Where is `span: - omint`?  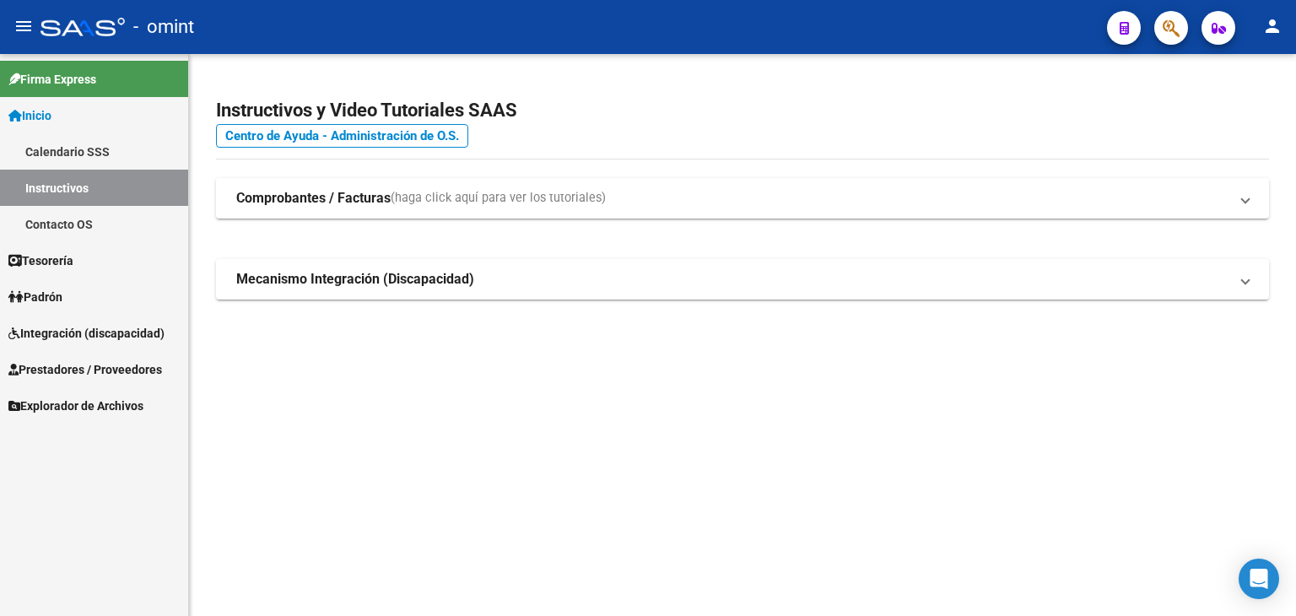
span: - omint is located at coordinates (164, 27).